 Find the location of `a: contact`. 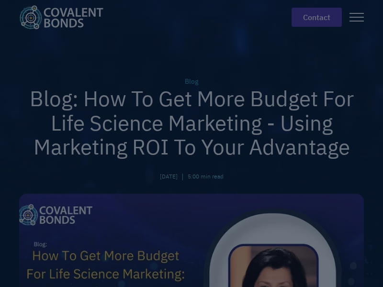

a: contact is located at coordinates (316, 17).